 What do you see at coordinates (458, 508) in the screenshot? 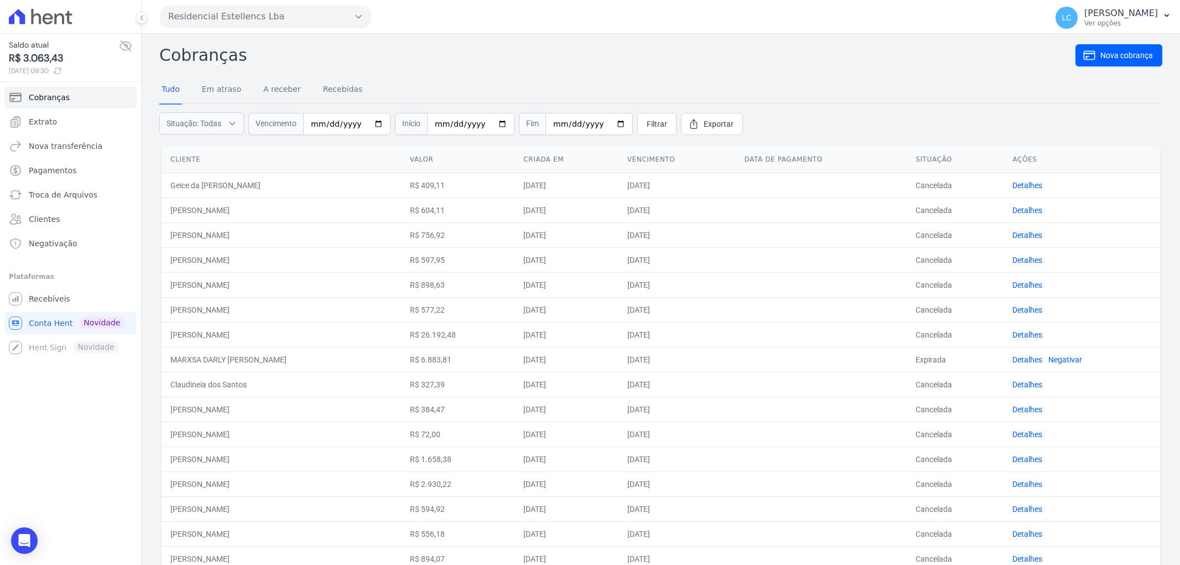
I see `td: R$ 594,92` at bounding box center [458, 508].